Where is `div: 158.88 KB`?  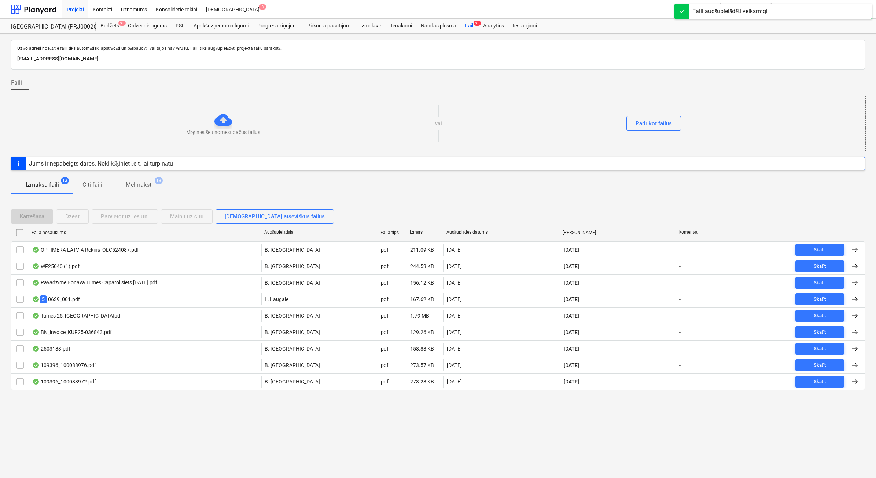
div: 158.88 KB is located at coordinates (422, 349).